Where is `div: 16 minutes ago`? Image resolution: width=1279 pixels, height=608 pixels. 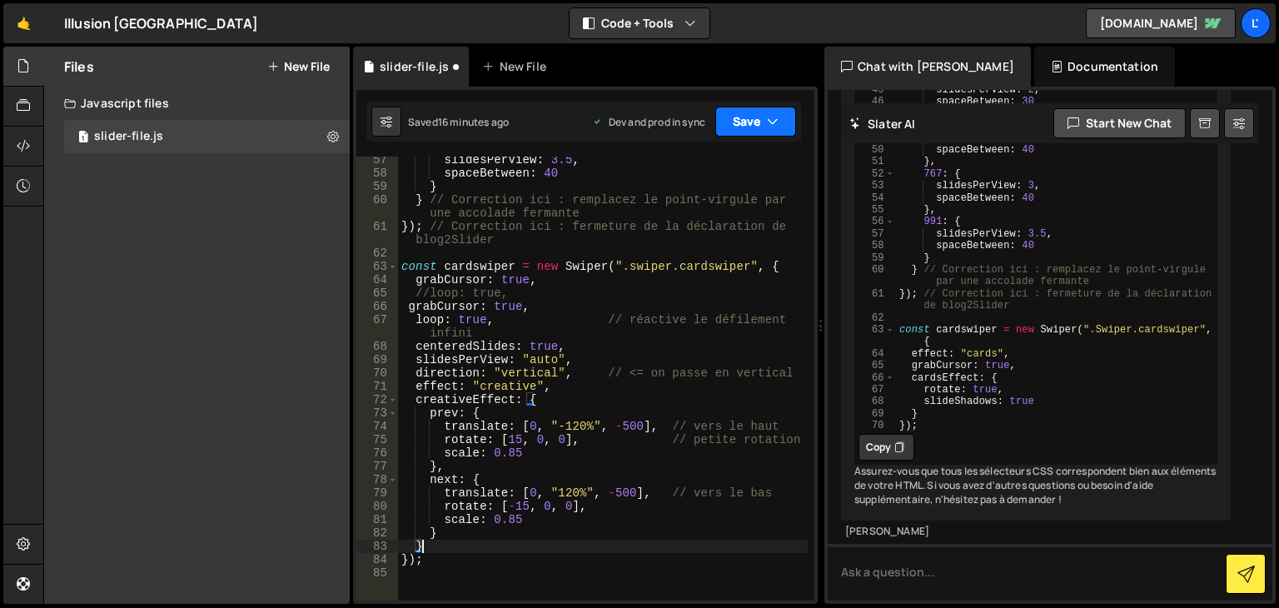
div: 16 minutes ago is located at coordinates (473, 122).